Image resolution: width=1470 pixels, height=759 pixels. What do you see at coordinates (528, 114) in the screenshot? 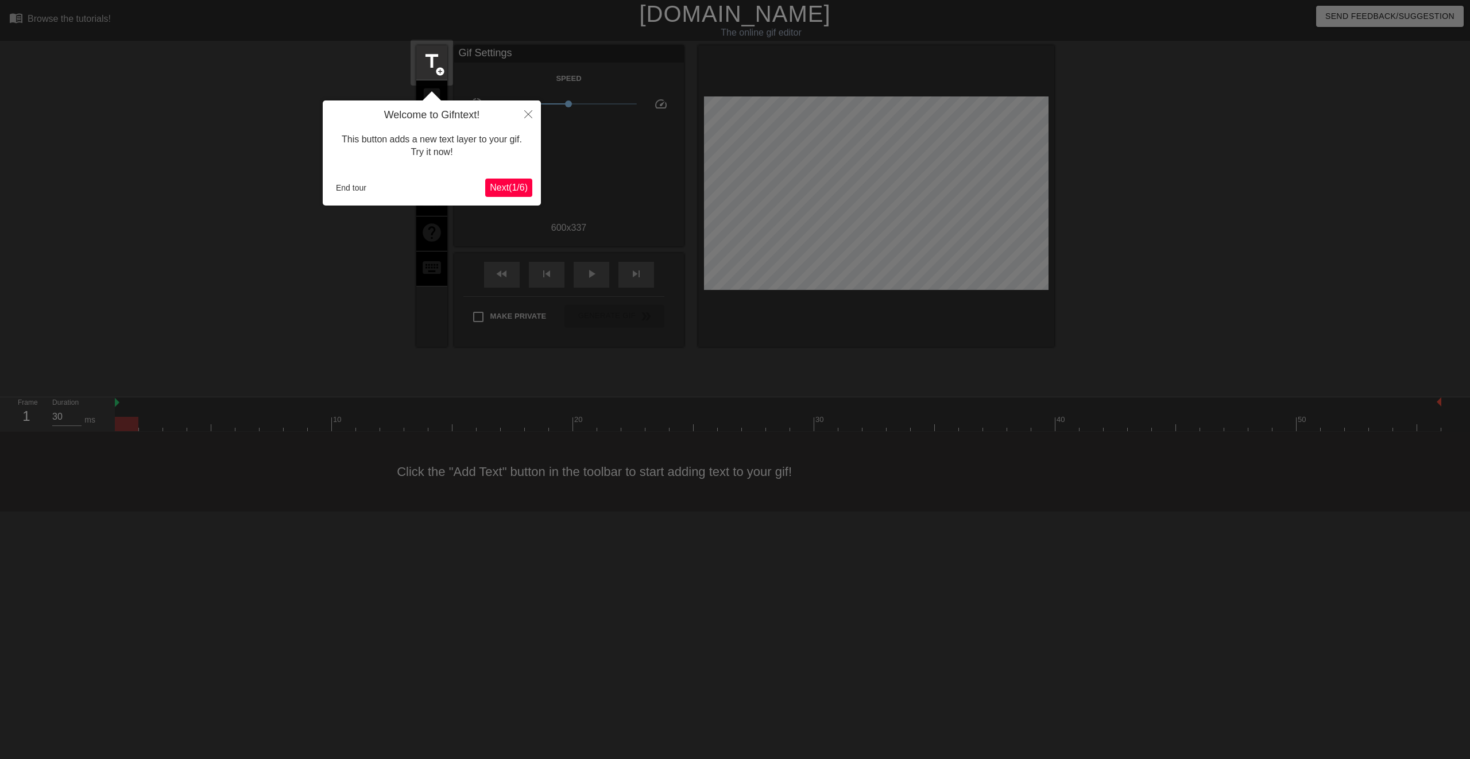
I see `button: Close` at bounding box center [528, 114].